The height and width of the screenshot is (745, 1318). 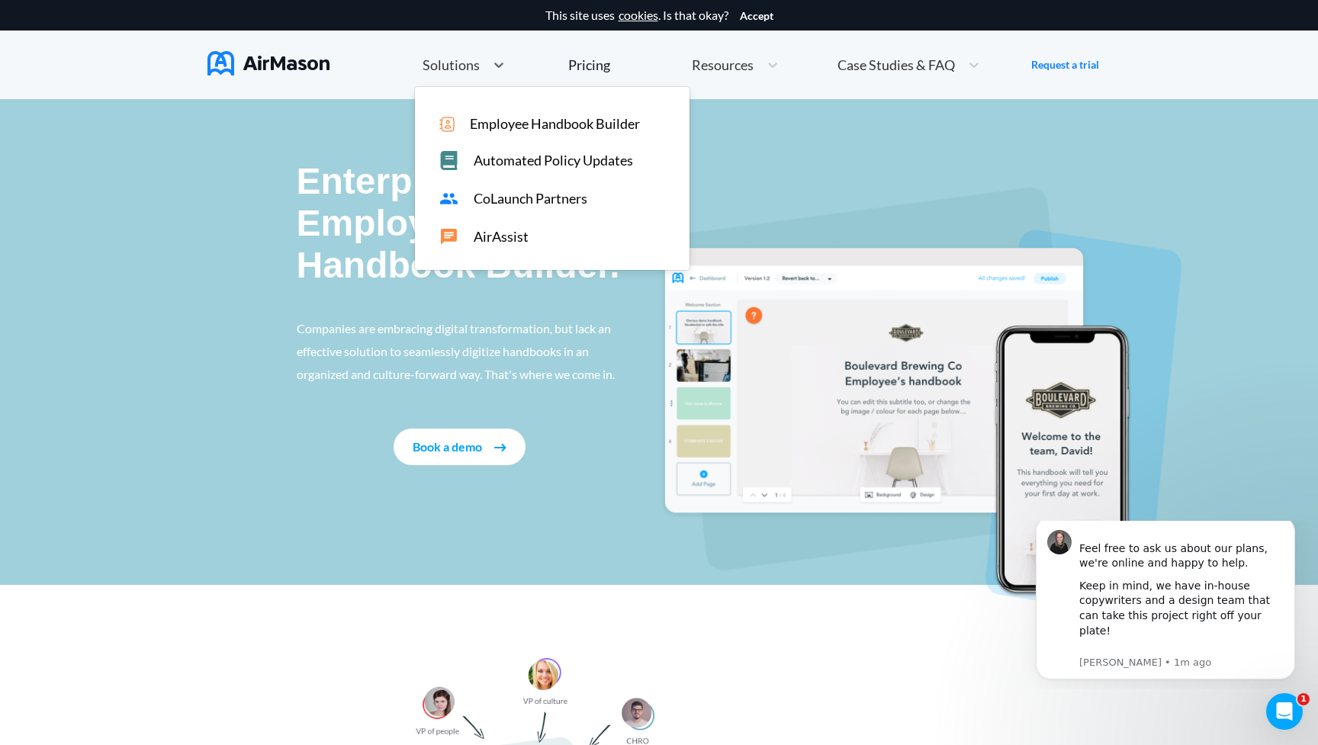 What do you see at coordinates (554, 124) in the screenshot?
I see `span: Employee Handbook Builder` at bounding box center [554, 124].